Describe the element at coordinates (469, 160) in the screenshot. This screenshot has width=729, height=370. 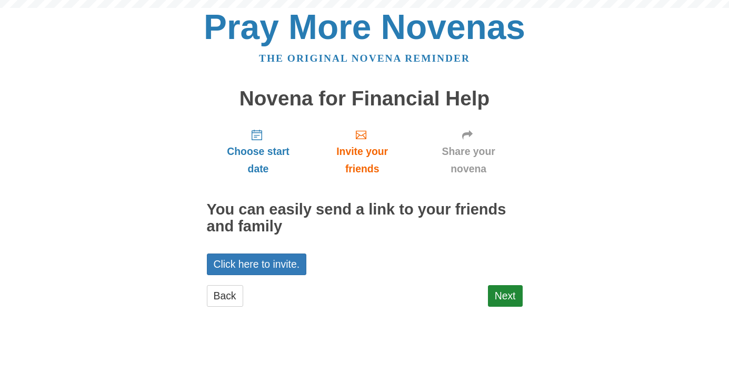
I see `span: Share your novena` at that location.